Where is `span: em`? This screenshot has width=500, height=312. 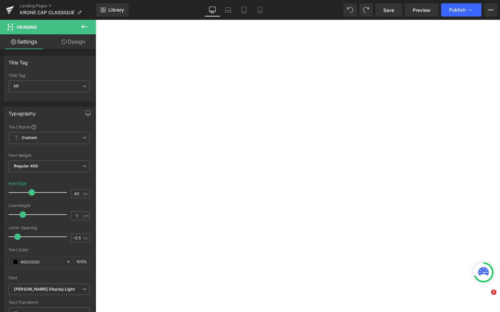 span: em is located at coordinates (86, 216).